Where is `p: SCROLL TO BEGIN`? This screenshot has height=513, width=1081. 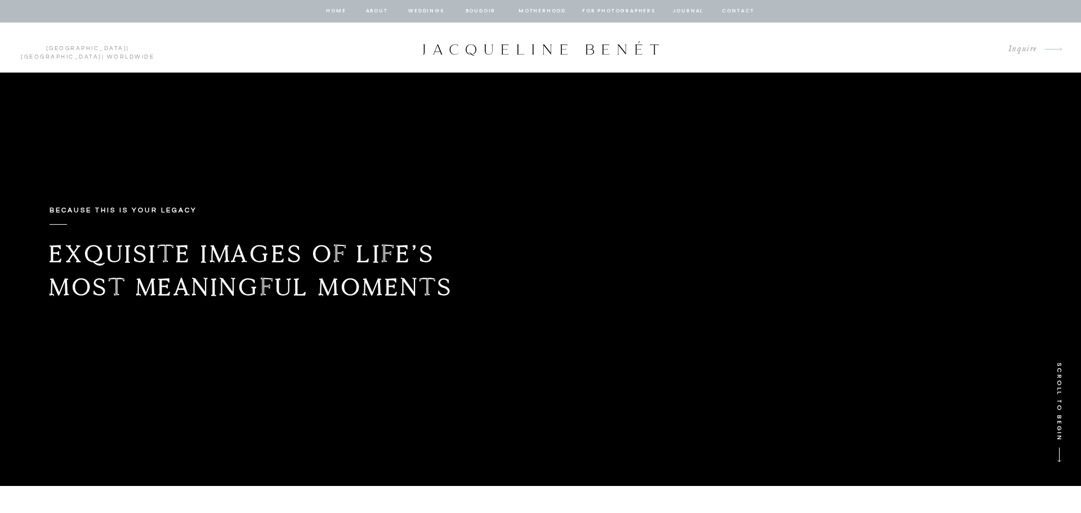
p: SCROLL TO BEGIN is located at coordinates (1058, 410).